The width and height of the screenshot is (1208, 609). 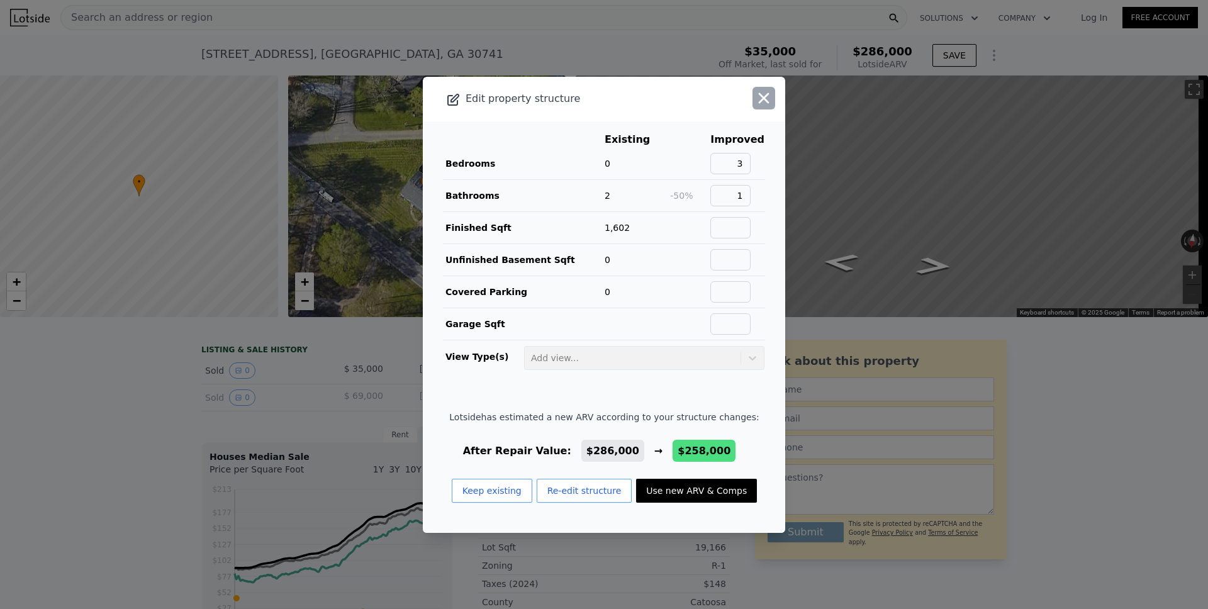 What do you see at coordinates (524, 259) in the screenshot?
I see `td: Unfinished Basement Sqft` at bounding box center [524, 259].